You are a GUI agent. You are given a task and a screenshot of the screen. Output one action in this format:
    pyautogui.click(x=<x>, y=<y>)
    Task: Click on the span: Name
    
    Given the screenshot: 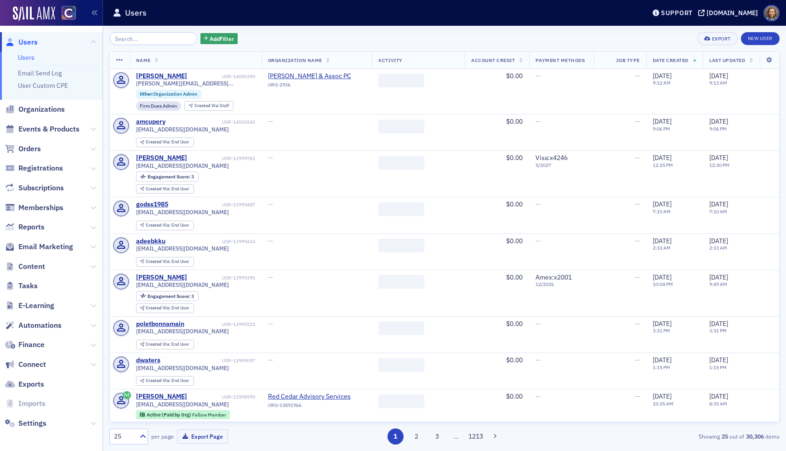 What is the action you would take?
    pyautogui.click(x=143, y=60)
    